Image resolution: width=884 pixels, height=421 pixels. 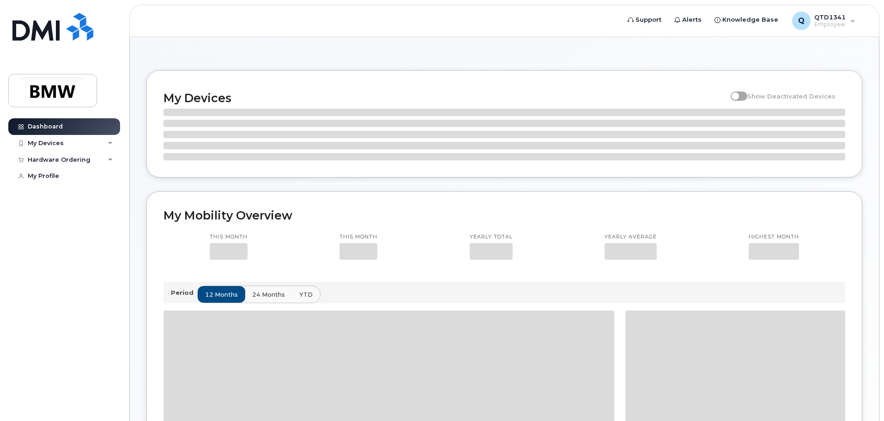 What do you see at coordinates (184, 292) in the screenshot?
I see `p: Period` at bounding box center [184, 292].